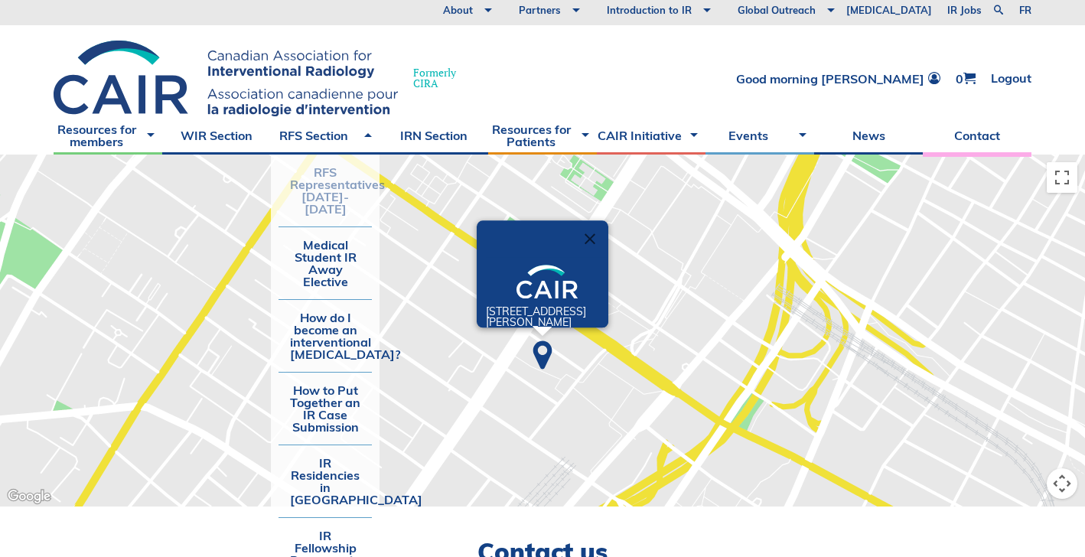  What do you see at coordinates (29, 497) in the screenshot?
I see `a: Open this area in Google Maps (opens a new window)` at bounding box center [29, 497].